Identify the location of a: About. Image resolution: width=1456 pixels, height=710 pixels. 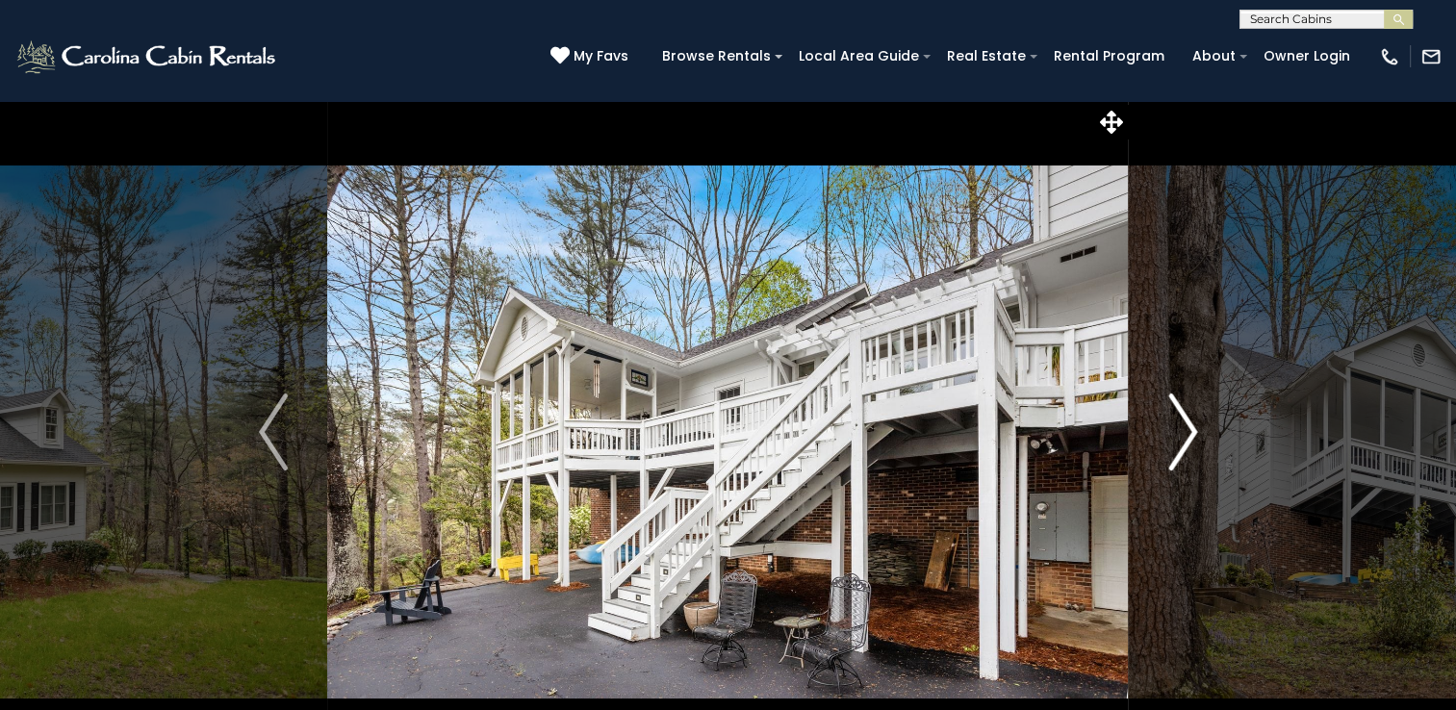
(1213, 56).